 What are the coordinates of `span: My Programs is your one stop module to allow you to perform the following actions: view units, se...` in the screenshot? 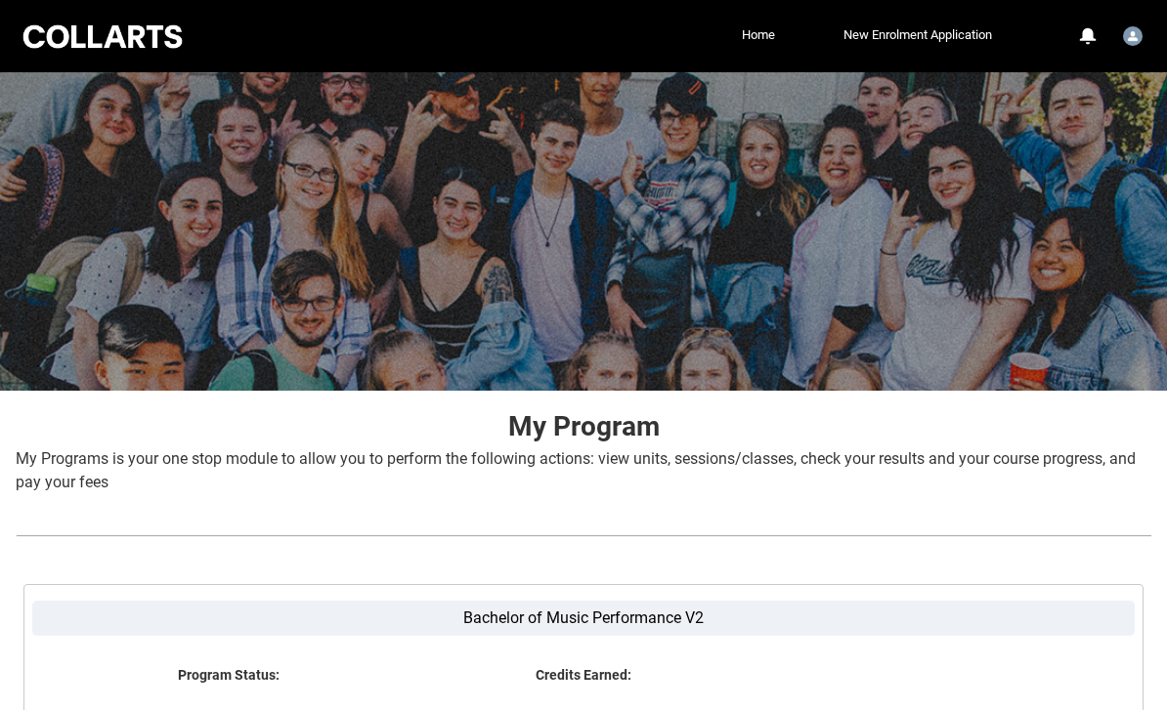 It's located at (575, 470).